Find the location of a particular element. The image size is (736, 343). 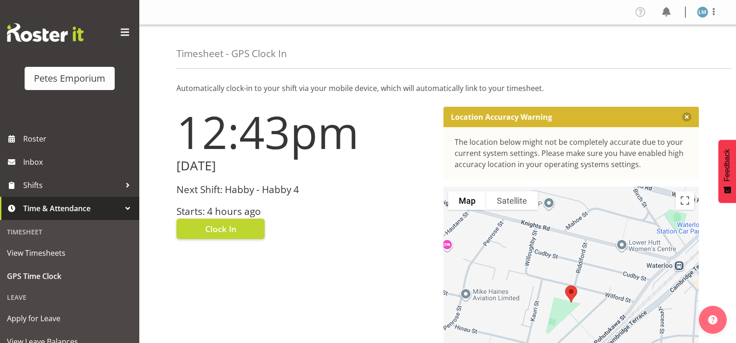

button: Feedback - Show survey is located at coordinates (727, 171).